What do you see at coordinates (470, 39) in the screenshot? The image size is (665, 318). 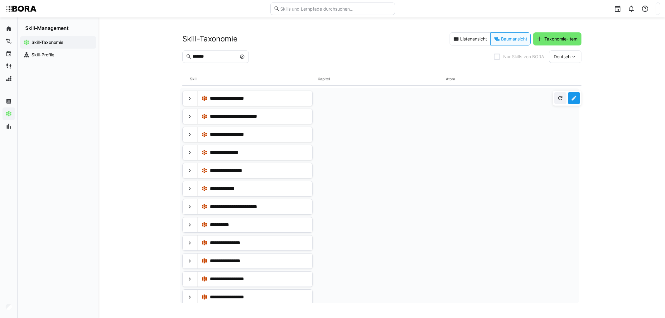 I see `eds-button-option: Listenansicht` at bounding box center [470, 39].